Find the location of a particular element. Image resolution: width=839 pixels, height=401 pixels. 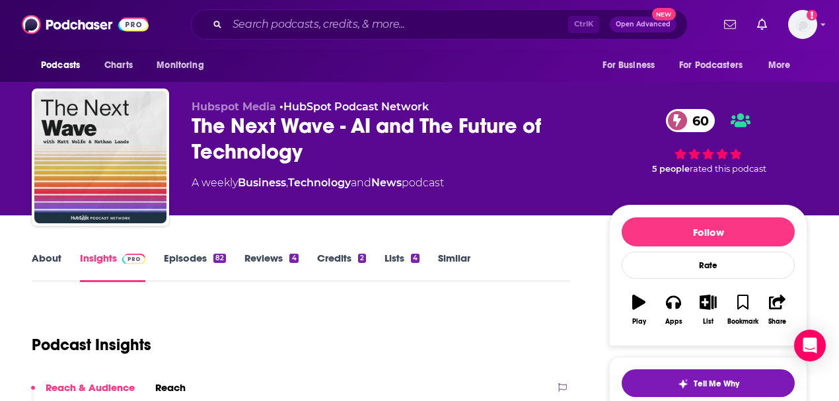

div: Open Intercom Messenger is located at coordinates (810, 346).